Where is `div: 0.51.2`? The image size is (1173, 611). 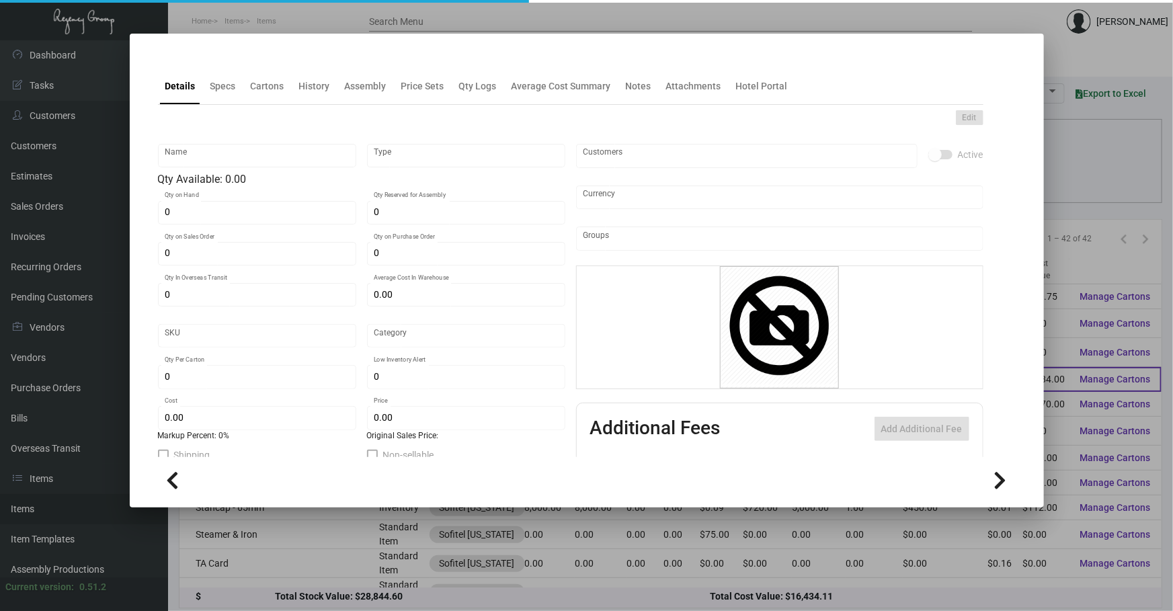 div: 0.51.2 is located at coordinates (93, 587).